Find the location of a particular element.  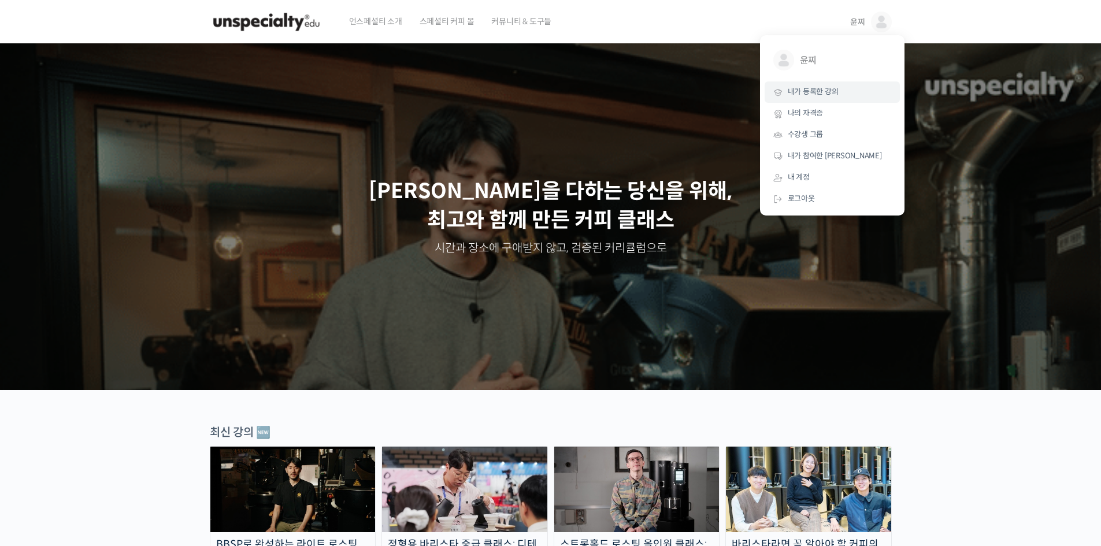

span: 홈 is located at coordinates (40, 388).